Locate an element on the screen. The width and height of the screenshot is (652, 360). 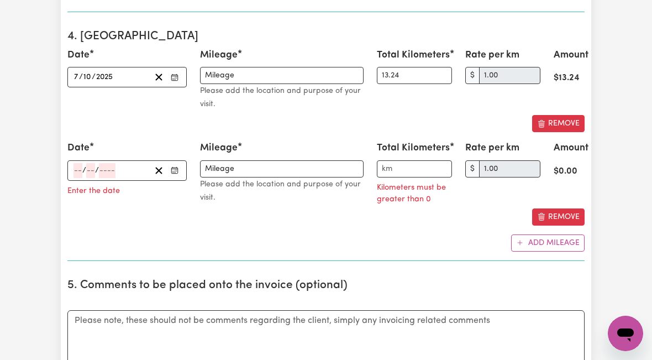
strong: $ 13.24 is located at coordinates (566, 78).